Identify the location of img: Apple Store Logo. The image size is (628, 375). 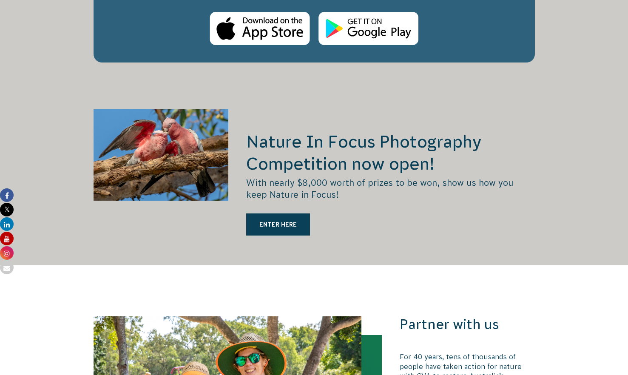
(260, 29).